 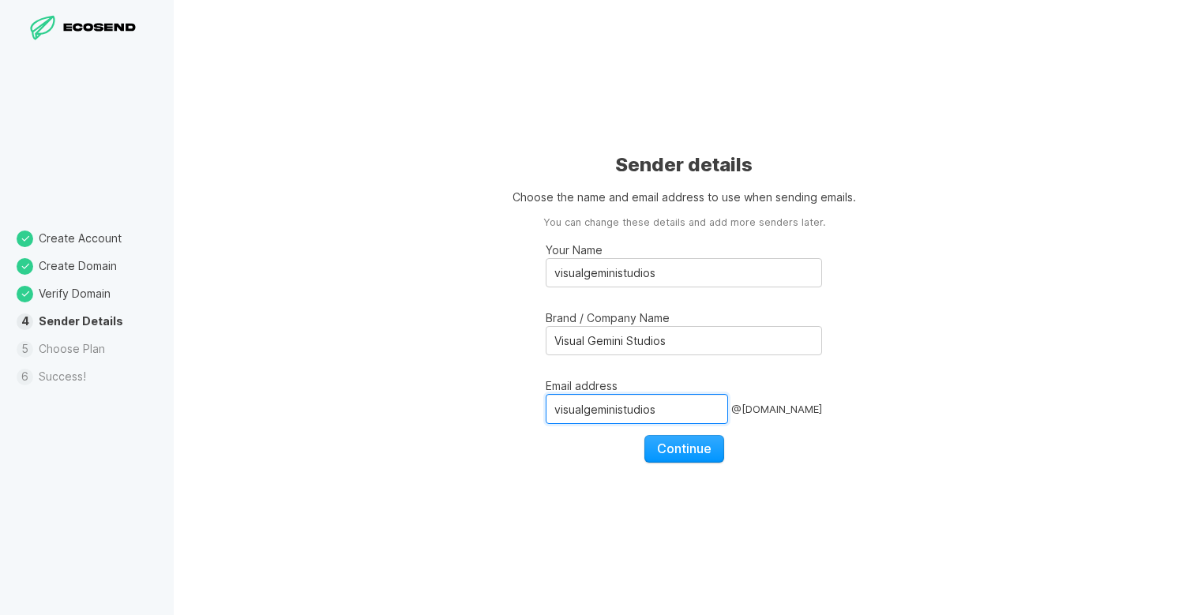 What do you see at coordinates (684, 317) in the screenshot?
I see `p: Brand / Company Name` at bounding box center [684, 317].